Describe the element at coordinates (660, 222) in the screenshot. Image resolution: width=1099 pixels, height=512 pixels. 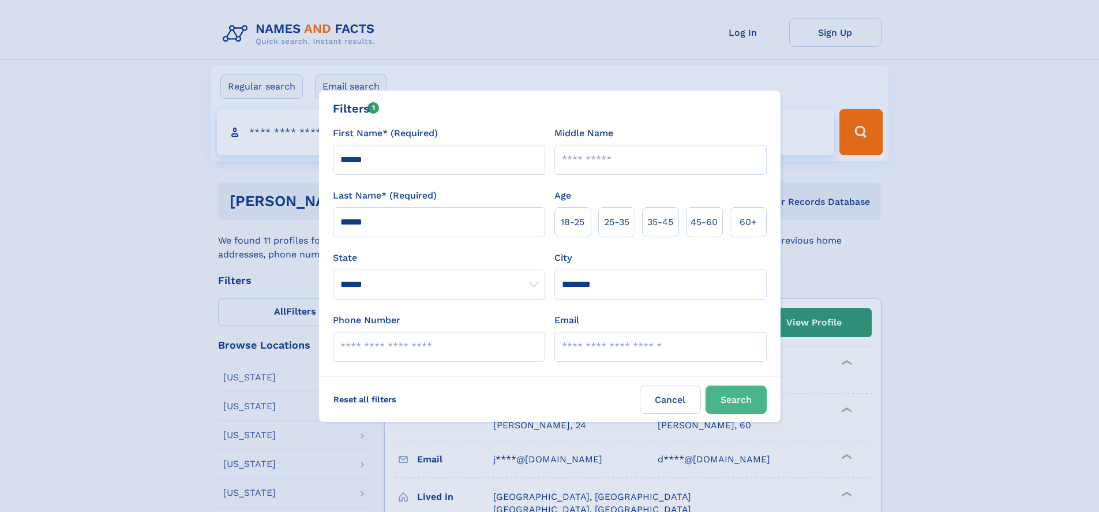
I see `span: 35‑45` at that location.